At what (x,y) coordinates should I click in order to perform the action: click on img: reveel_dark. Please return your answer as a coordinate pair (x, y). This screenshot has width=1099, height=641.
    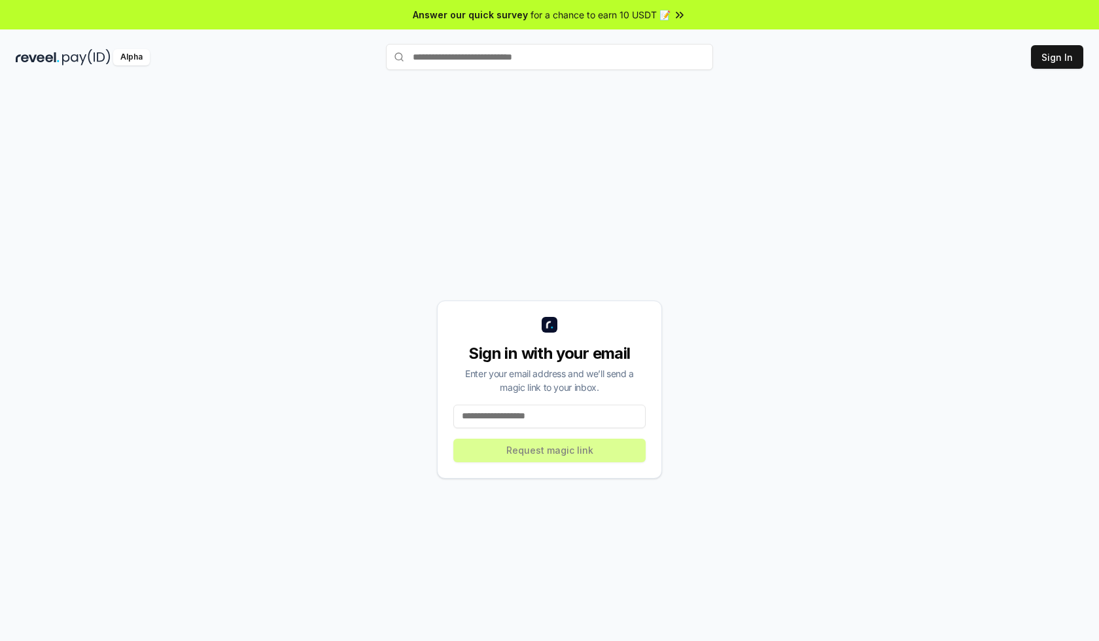
    Looking at the image, I should click on (37, 57).